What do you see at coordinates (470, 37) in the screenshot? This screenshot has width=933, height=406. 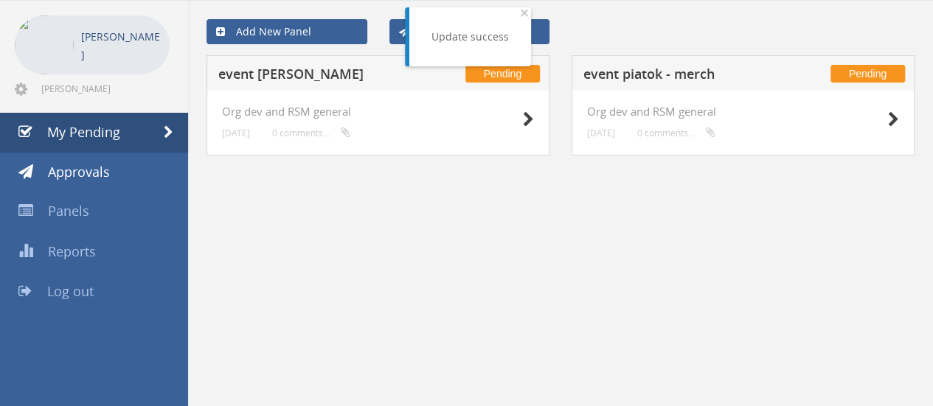 I see `div: Update success` at bounding box center [470, 37].